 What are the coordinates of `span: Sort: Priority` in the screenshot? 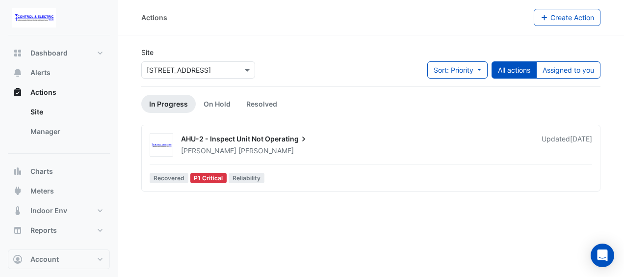 It's located at (453, 70).